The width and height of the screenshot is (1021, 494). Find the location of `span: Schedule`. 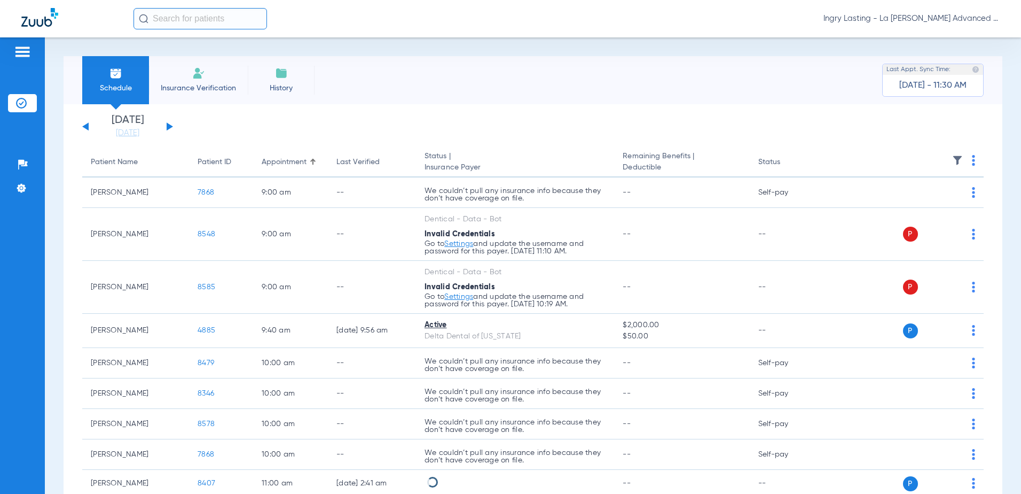

span: Schedule is located at coordinates (115, 88).